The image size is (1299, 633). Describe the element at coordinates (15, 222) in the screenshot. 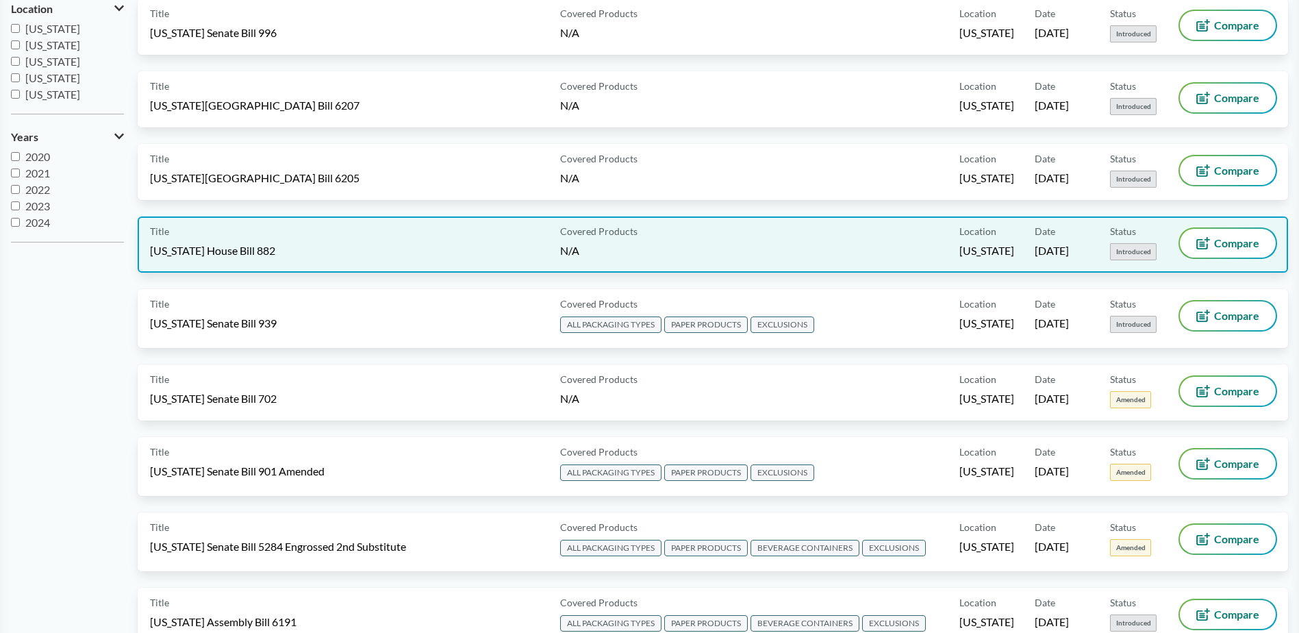

I see `input: 2024` at that location.